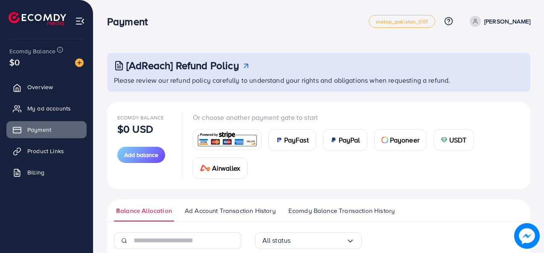 This screenshot has width=544, height=253. What do you see at coordinates (320, 80) in the screenshot?
I see `p: Please review our refund policy carefully to understand your rights and obligations when requesti...` at bounding box center [320, 80].